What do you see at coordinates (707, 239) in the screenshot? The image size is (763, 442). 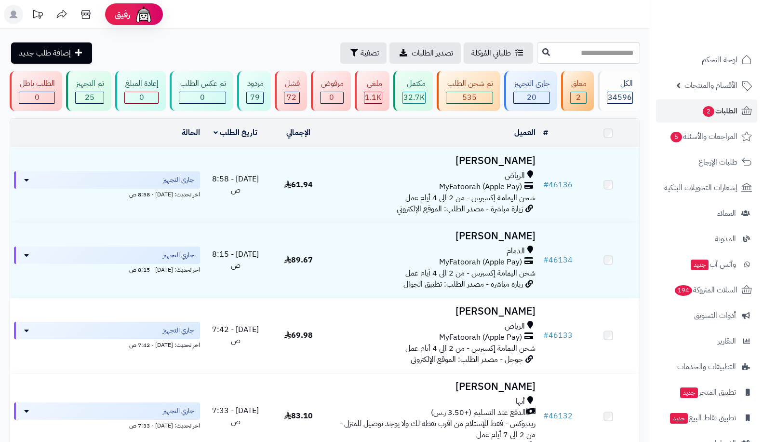 I see `a: المدونة` at bounding box center [707, 239].